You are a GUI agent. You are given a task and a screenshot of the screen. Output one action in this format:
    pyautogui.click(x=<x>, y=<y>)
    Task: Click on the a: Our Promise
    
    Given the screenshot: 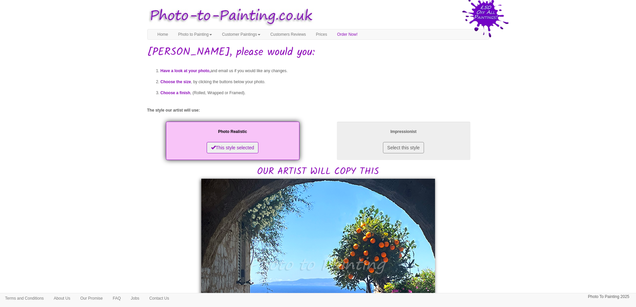 What is the action you would take?
    pyautogui.click(x=91, y=298)
    